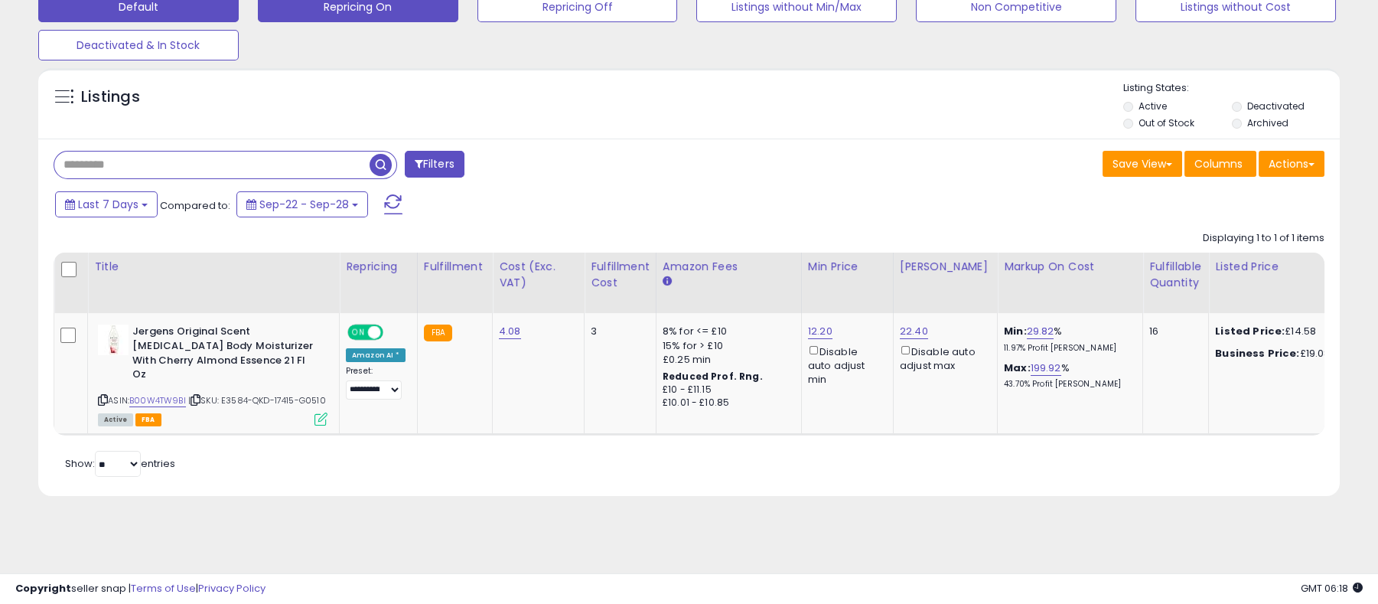 The width and height of the screenshot is (1378, 604). Describe the element at coordinates (667, 282) in the screenshot. I see `small: Amazon Fees.` at that location.